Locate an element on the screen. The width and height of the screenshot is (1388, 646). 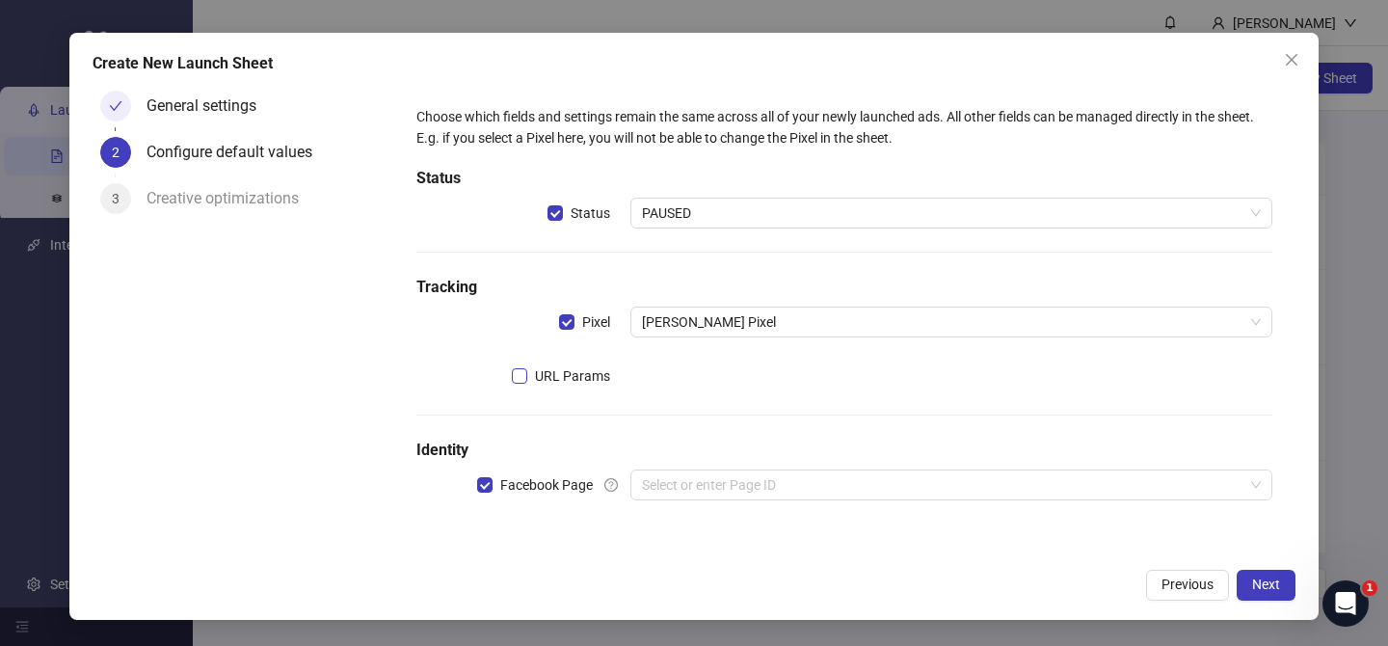
span: URL Params is located at coordinates (573, 376).